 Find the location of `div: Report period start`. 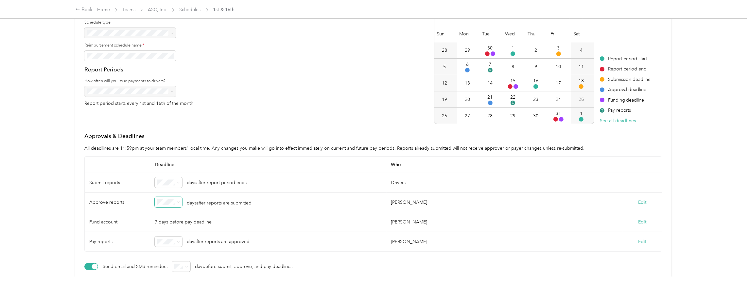

div: Report period start is located at coordinates (626, 59).